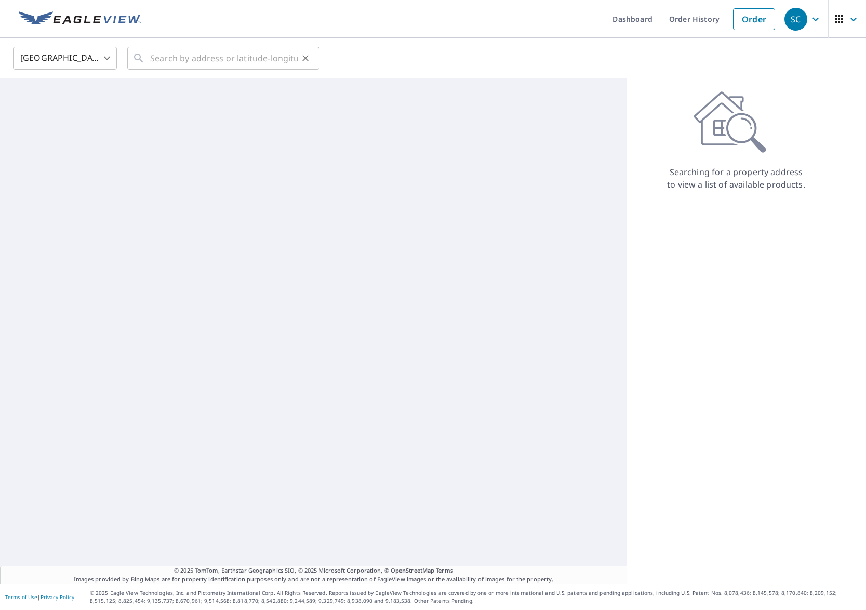 This screenshot has width=866, height=610. I want to click on a: Terms of Use, so click(21, 597).